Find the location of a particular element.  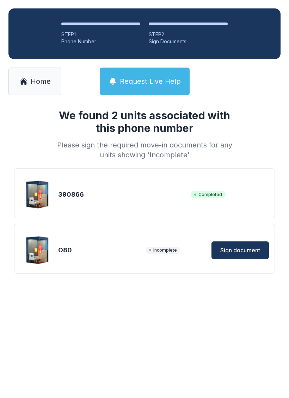

span: Completed is located at coordinates (208, 195).